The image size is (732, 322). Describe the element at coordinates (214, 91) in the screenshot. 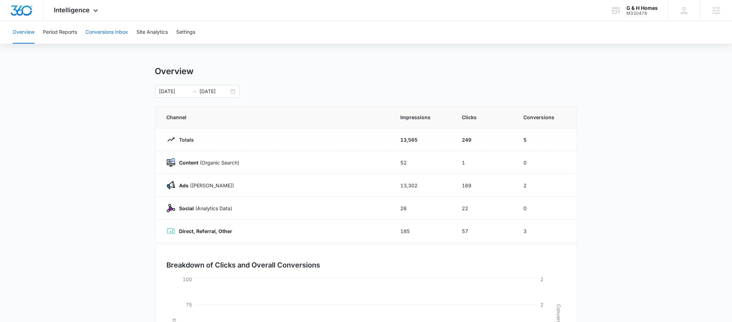

I see `input: End date` at that location.